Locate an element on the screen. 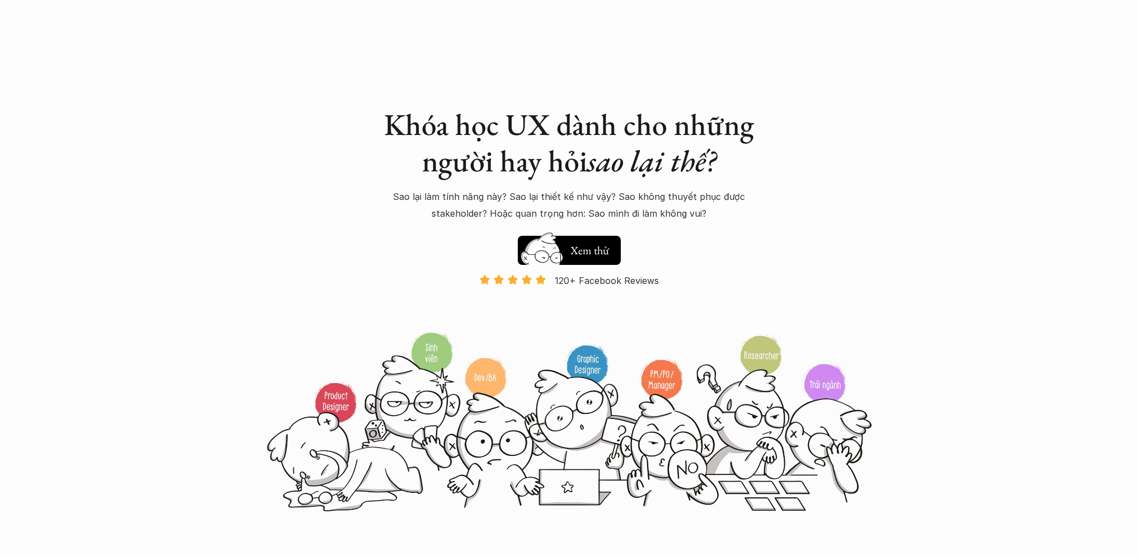  strong: 01 is located at coordinates (32, 237).